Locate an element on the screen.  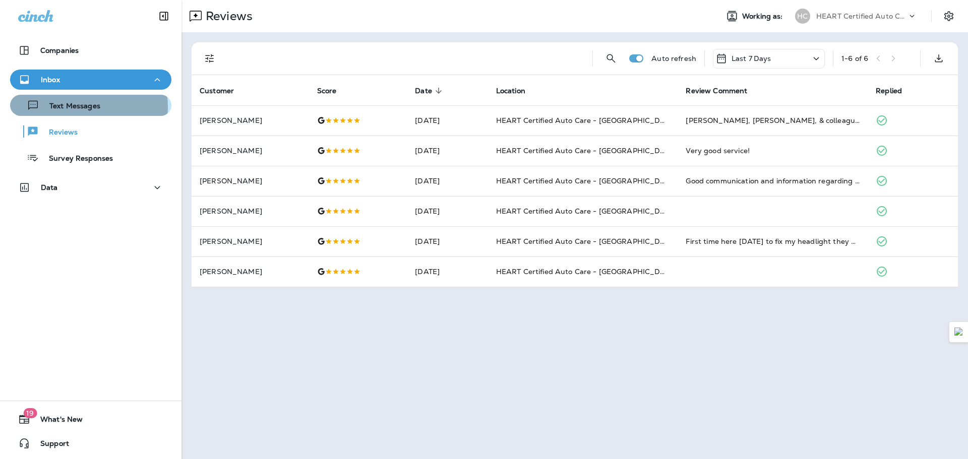
div: 1 - 6 of 6 is located at coordinates (854, 58).